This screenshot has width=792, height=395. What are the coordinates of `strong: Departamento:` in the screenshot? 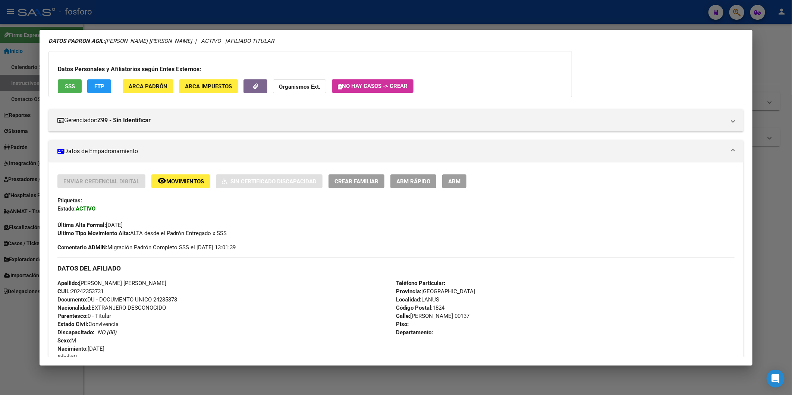 It's located at (415, 333).